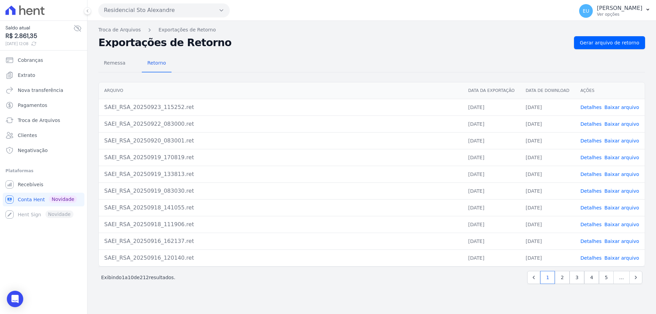 The height and width of the screenshot is (314, 656). I want to click on span: Gerar arquivo de retorno, so click(610, 43).